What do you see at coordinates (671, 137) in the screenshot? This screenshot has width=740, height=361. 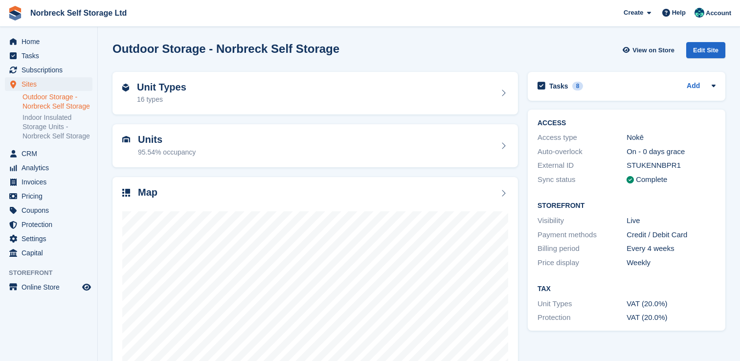 I see `div: Nokē` at bounding box center [671, 137].